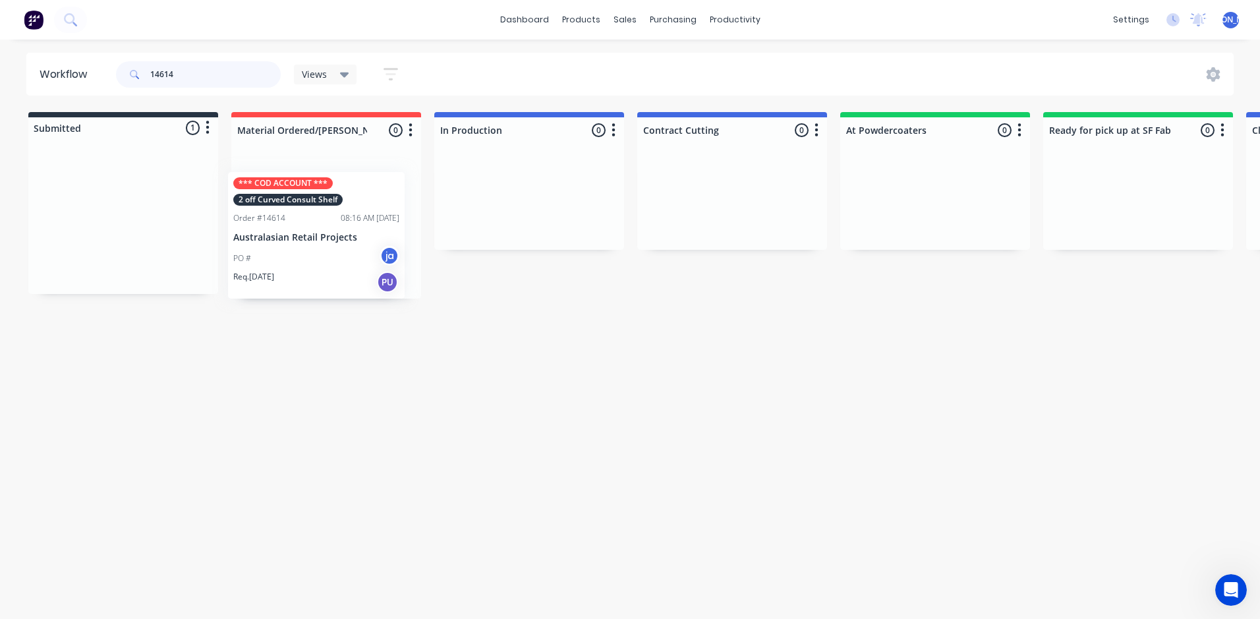 The height and width of the screenshot is (619, 1260). Describe the element at coordinates (56, 128) in the screenshot. I see `div: Submitted` at that location.